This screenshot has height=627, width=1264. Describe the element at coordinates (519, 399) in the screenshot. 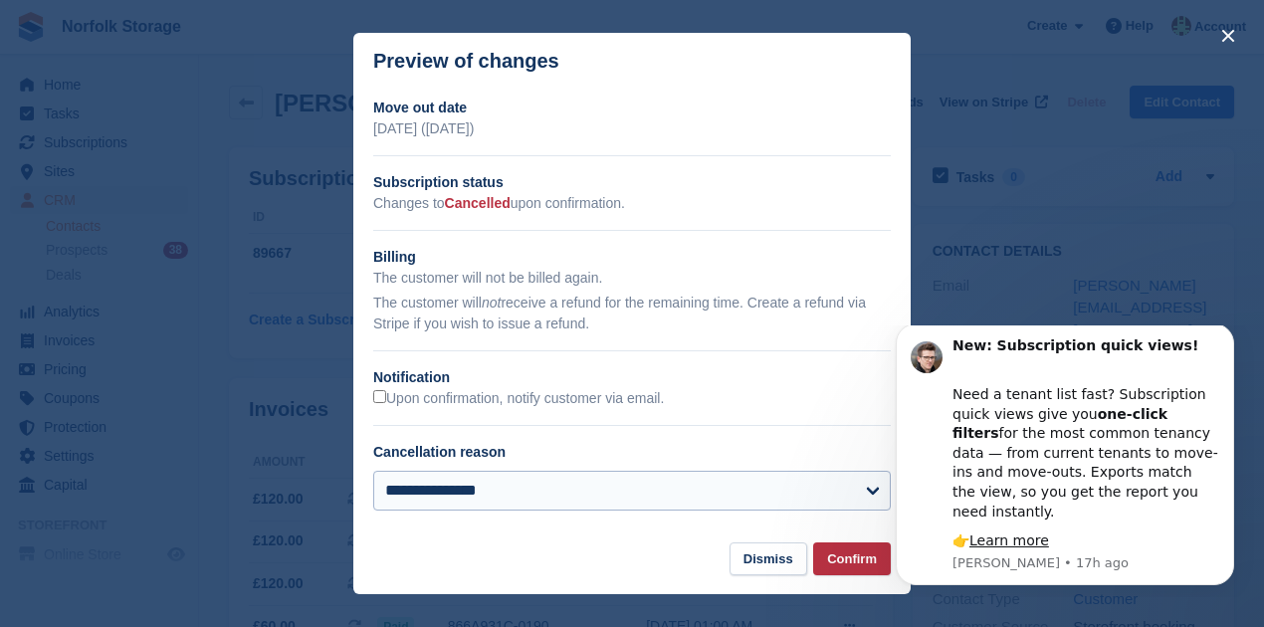

I see `label: Upon confirmation, notify customer via email.` at that location.